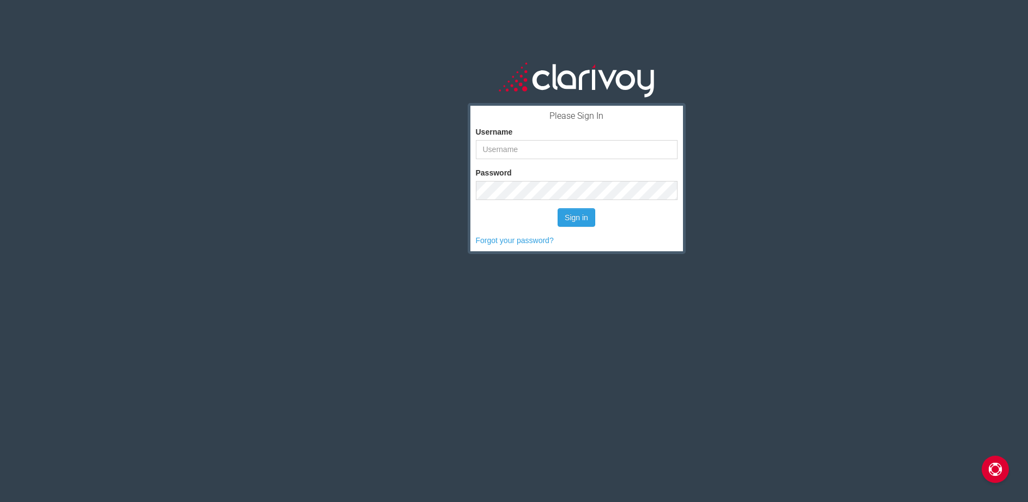 The width and height of the screenshot is (1028, 502). I want to click on img: clarivoy_whitetext_transbg.svg, so click(576, 79).